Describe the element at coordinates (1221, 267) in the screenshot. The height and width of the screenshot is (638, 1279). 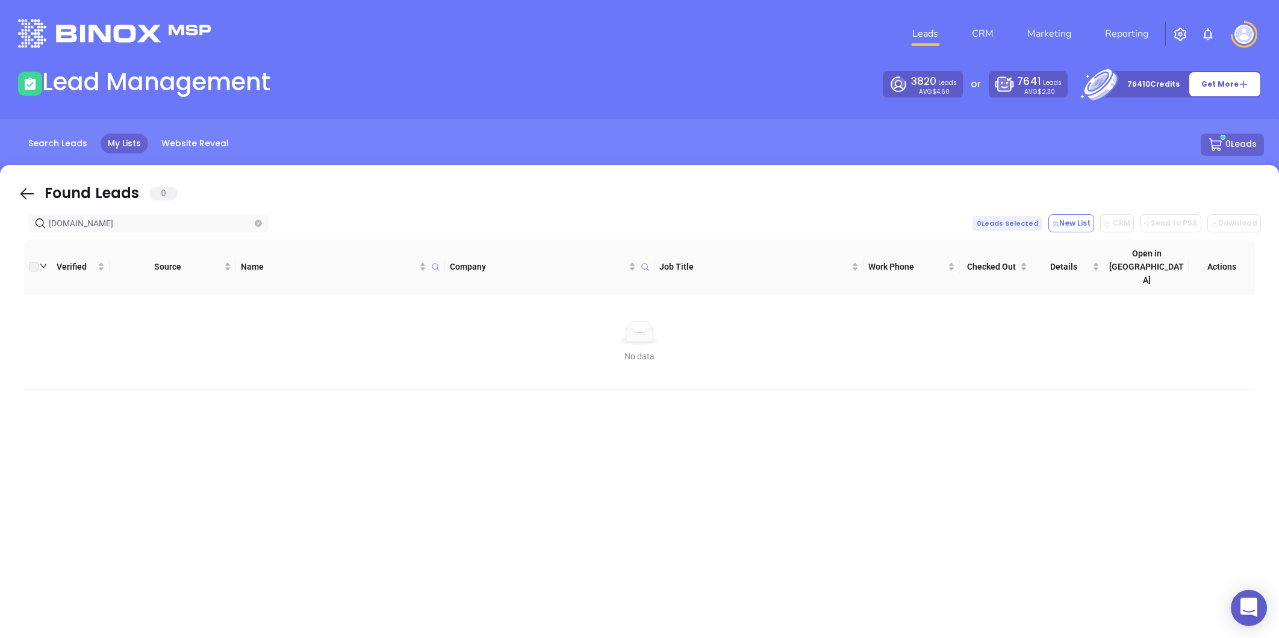
I see `th: Actions` at that location.